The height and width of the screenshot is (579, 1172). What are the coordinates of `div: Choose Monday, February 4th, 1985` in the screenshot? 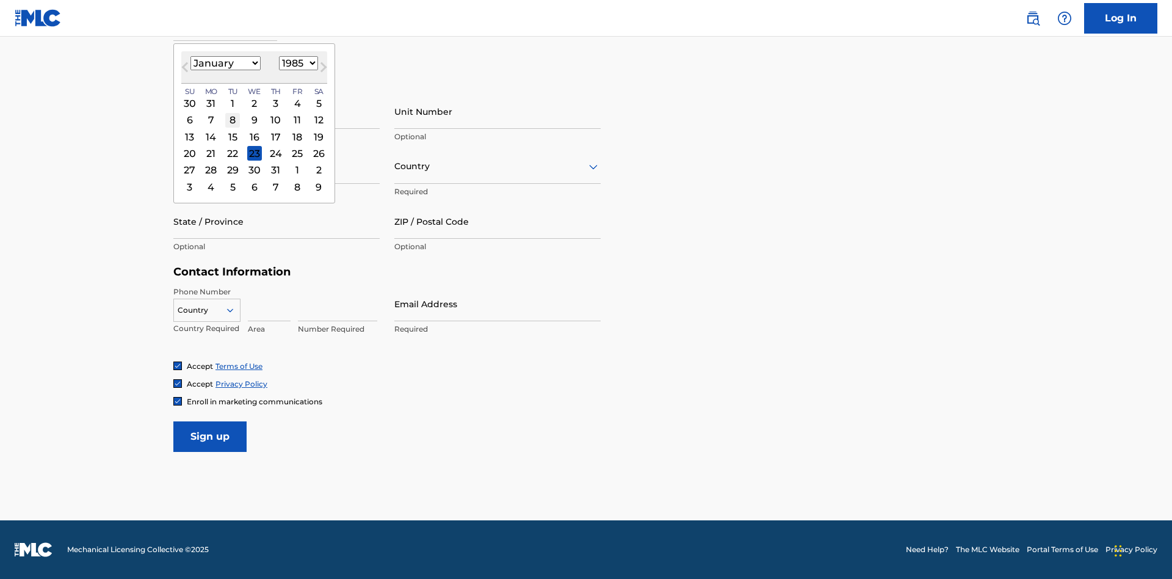 It's located at (211, 187).